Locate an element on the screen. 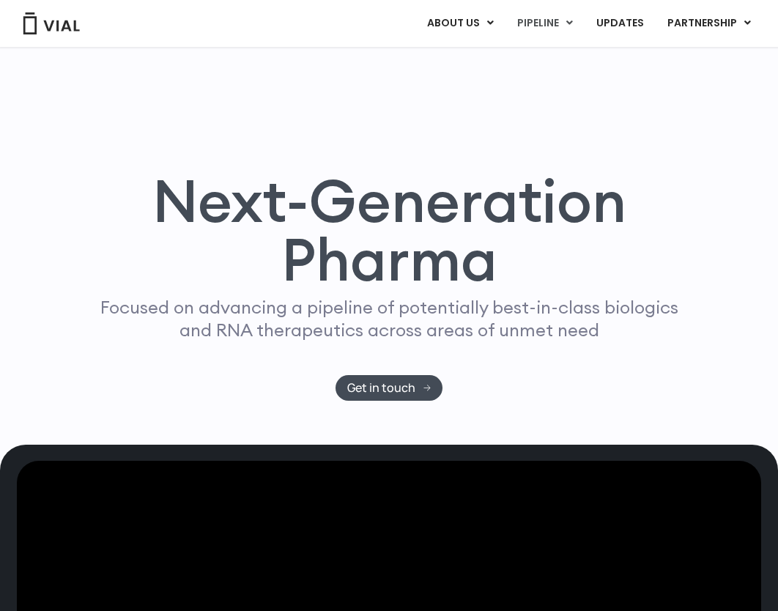 This screenshot has width=778, height=611. a: PIPELINEMenu Toggle is located at coordinates (544, 23).